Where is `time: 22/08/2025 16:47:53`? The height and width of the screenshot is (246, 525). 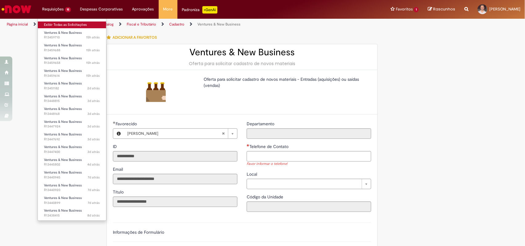 time: 22/08/2025 16:47:53 is located at coordinates (94, 190).